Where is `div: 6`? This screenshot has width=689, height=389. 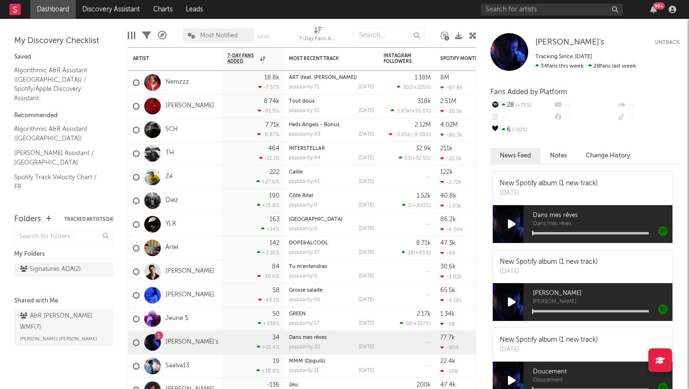
div: 6 is located at coordinates (522, 130).